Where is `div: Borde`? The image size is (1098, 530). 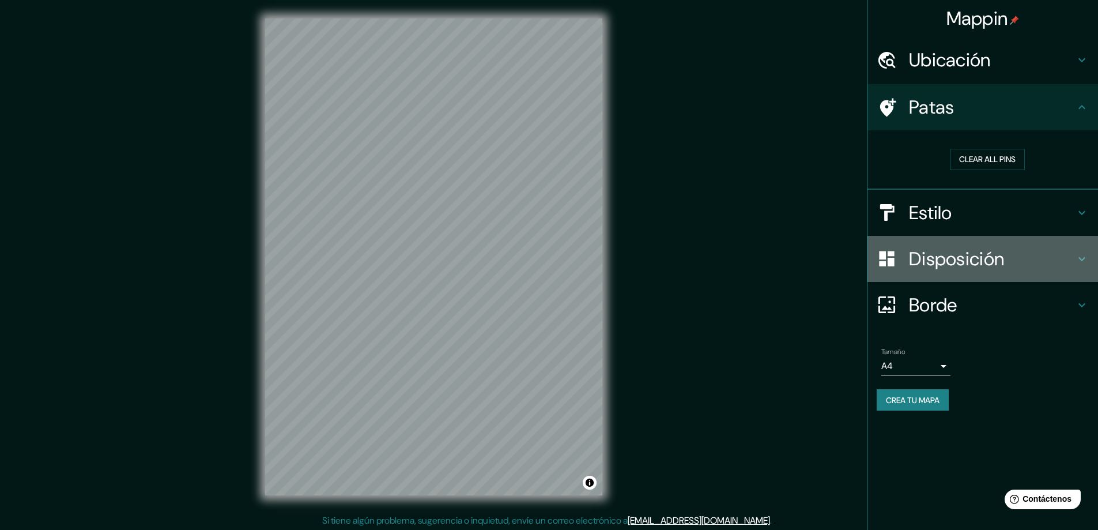 div: Borde is located at coordinates (983, 305).